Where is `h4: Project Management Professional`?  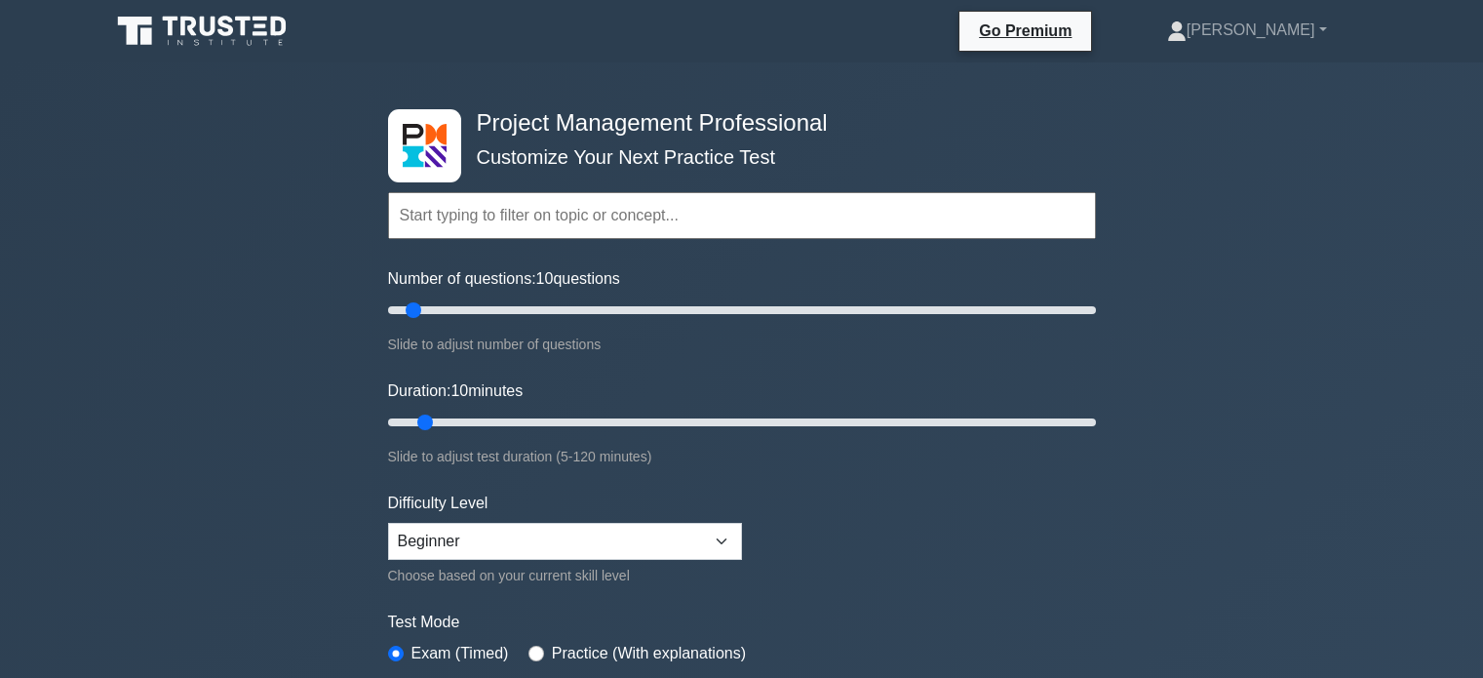
h4: Project Management Professional is located at coordinates (734, 123).